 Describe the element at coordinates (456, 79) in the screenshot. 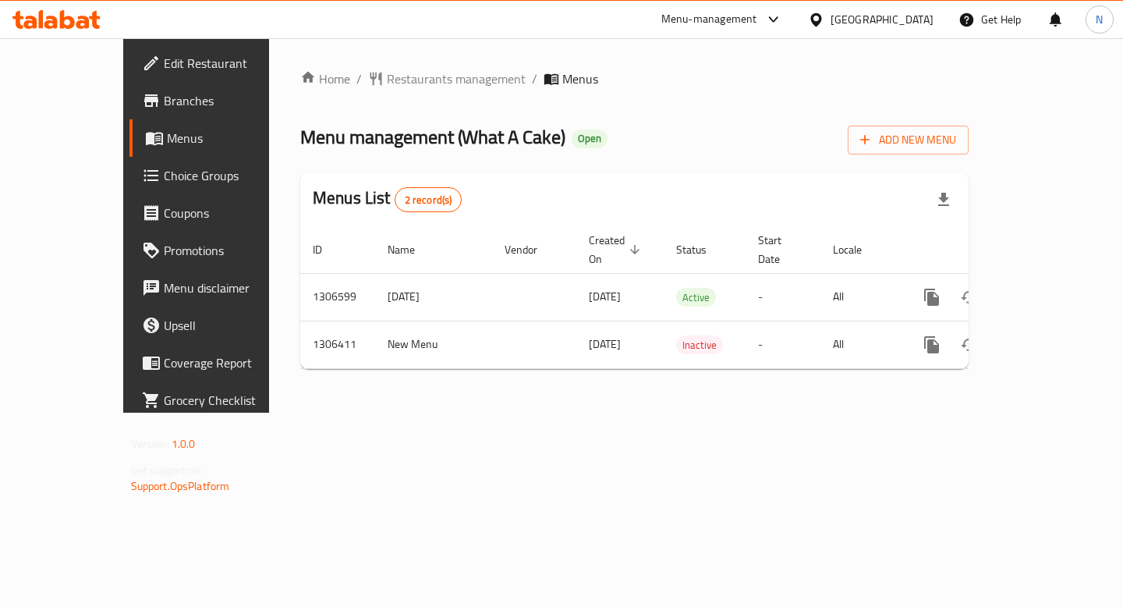

I see `span: Restaurants management` at that location.